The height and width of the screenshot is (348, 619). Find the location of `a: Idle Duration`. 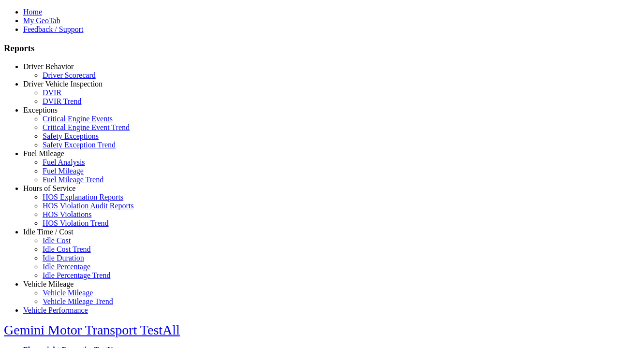

a: Idle Duration is located at coordinates (63, 258).